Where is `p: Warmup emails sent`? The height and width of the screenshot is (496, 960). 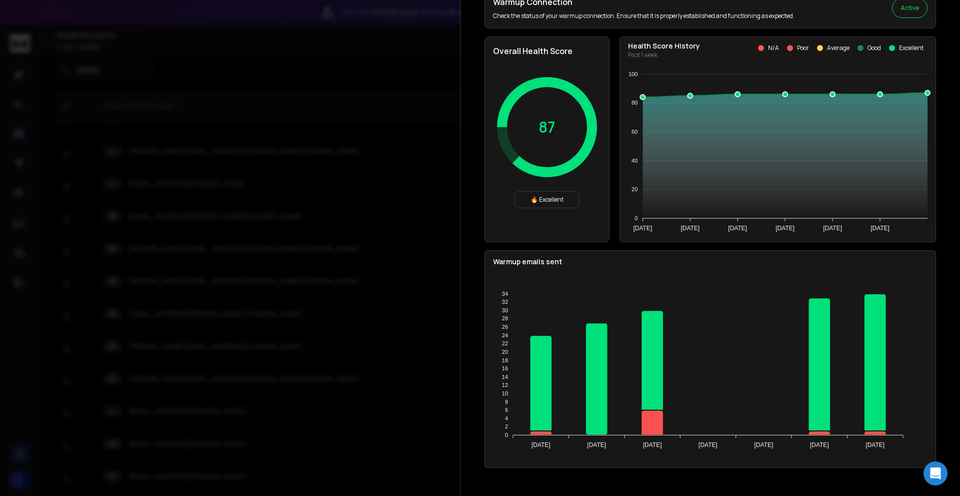
p: Warmup emails sent is located at coordinates (710, 262).